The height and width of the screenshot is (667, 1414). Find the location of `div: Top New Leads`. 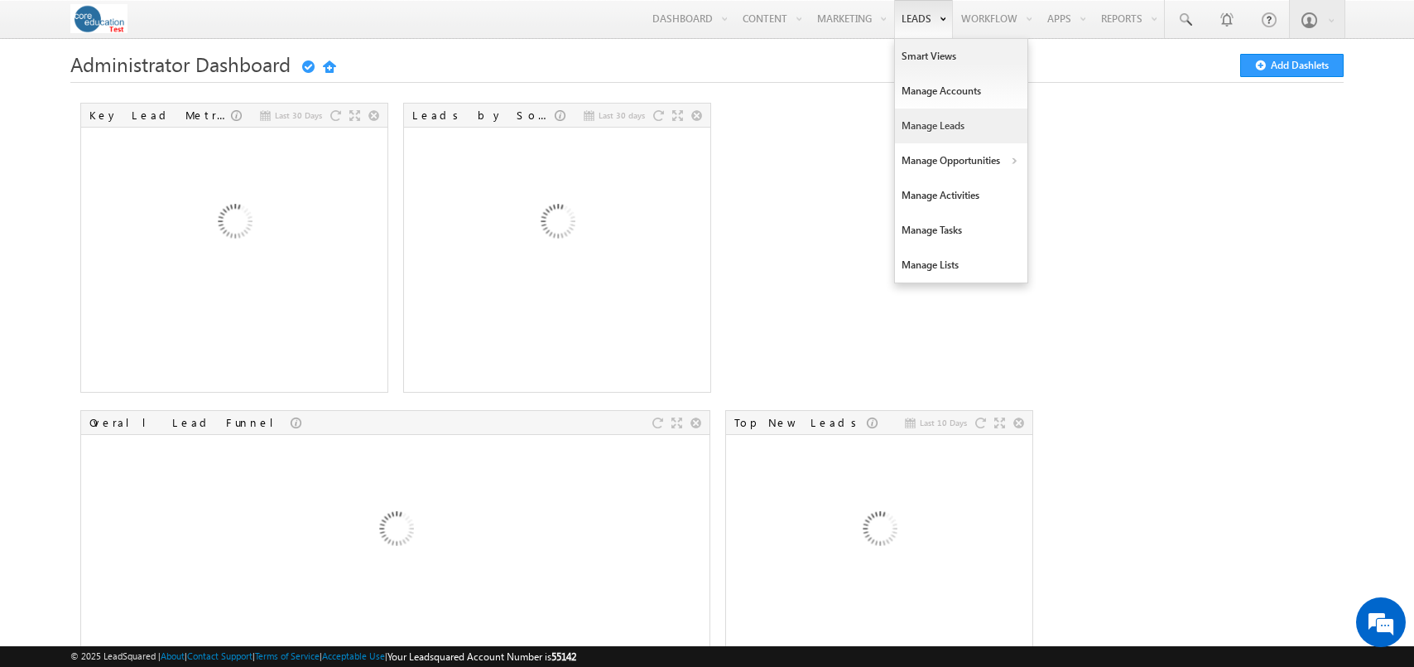

div: Top New Leads is located at coordinates (801, 422).